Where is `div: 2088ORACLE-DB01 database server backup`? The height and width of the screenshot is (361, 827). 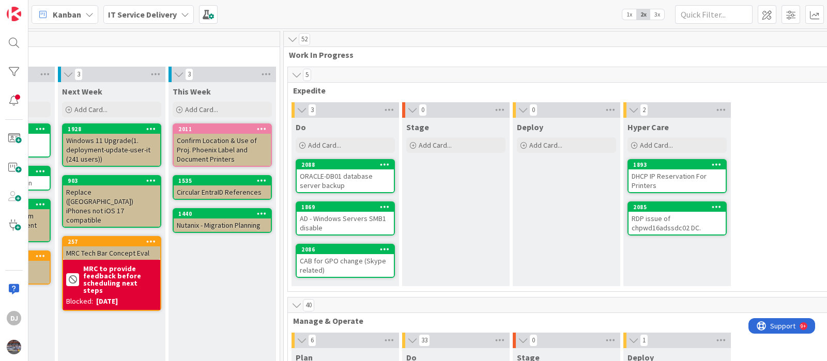
div: 2088ORACLE-DB01 database server backup is located at coordinates (345, 176).